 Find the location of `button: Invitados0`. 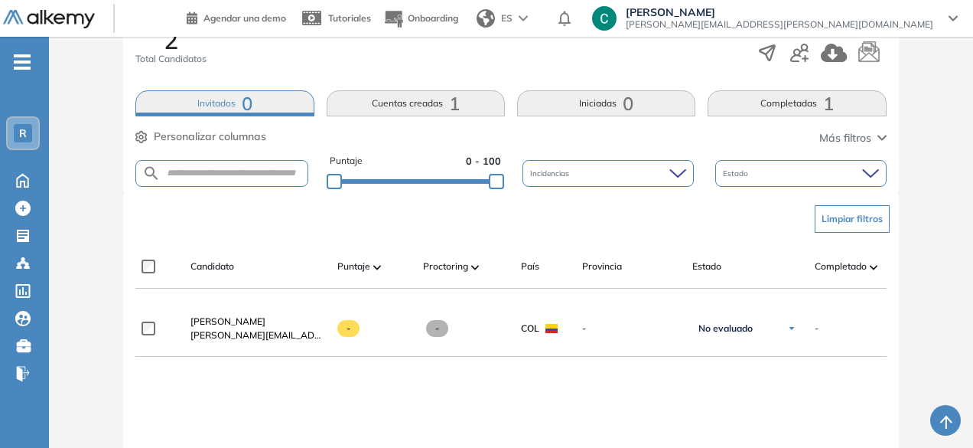

button: Invitados0 is located at coordinates (224, 103).